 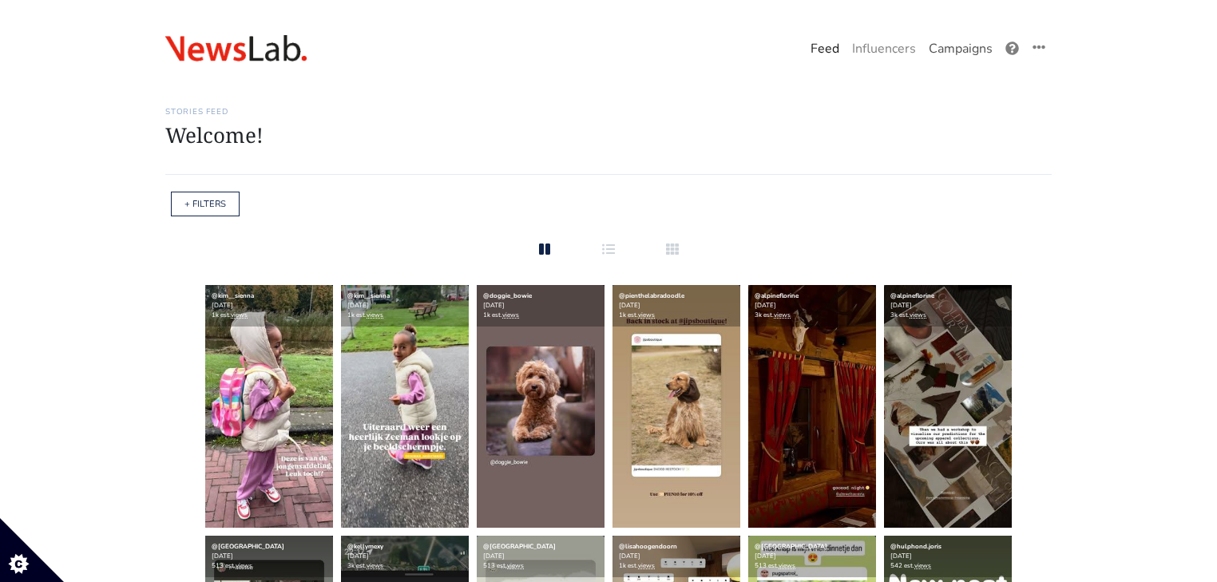 What do you see at coordinates (884, 49) in the screenshot?
I see `a: Influencers` at bounding box center [884, 49].